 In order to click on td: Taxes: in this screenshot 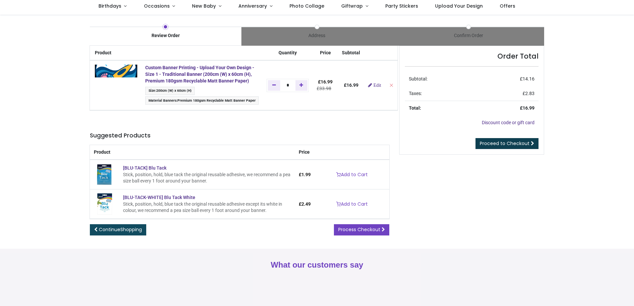, I will do `click(441, 94)`.